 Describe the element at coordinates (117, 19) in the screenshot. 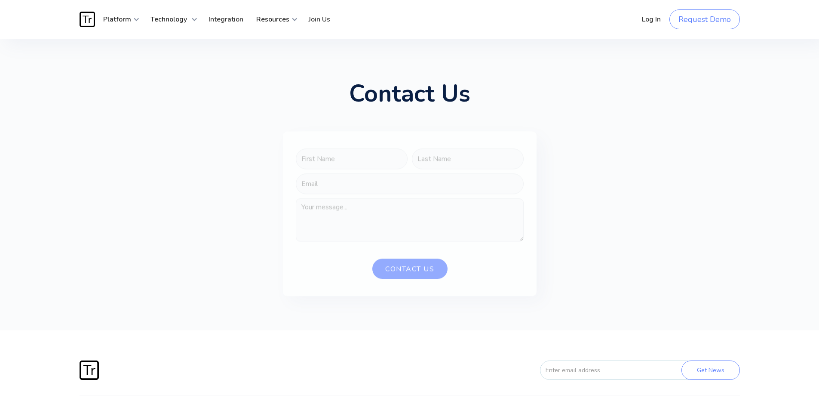

I see `strong: Platform` at that location.